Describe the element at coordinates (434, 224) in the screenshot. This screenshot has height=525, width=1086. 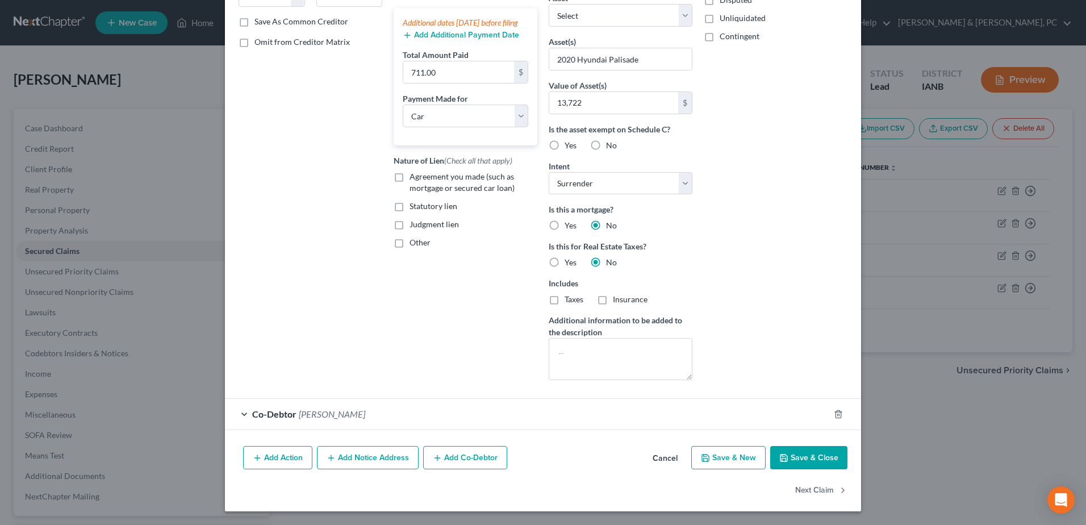
I see `span: Judgment lien` at that location.